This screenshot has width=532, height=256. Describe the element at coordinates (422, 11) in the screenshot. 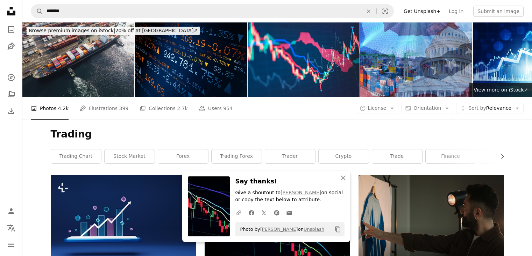

I see `a: Get Unsplash+` at that location.